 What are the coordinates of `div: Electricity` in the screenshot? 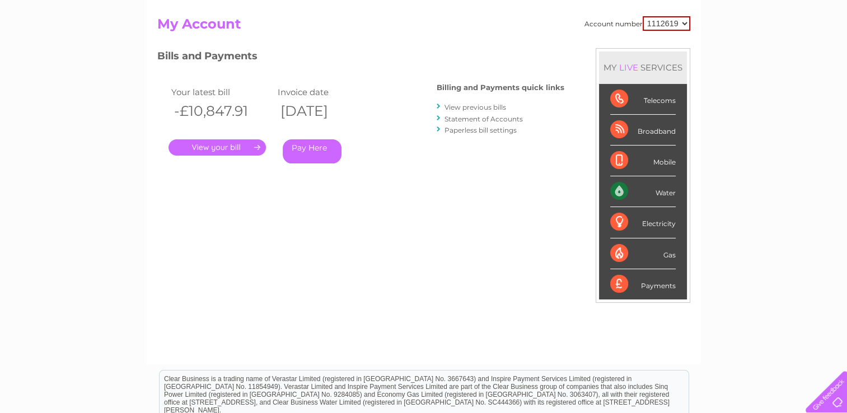 It's located at (643, 222).